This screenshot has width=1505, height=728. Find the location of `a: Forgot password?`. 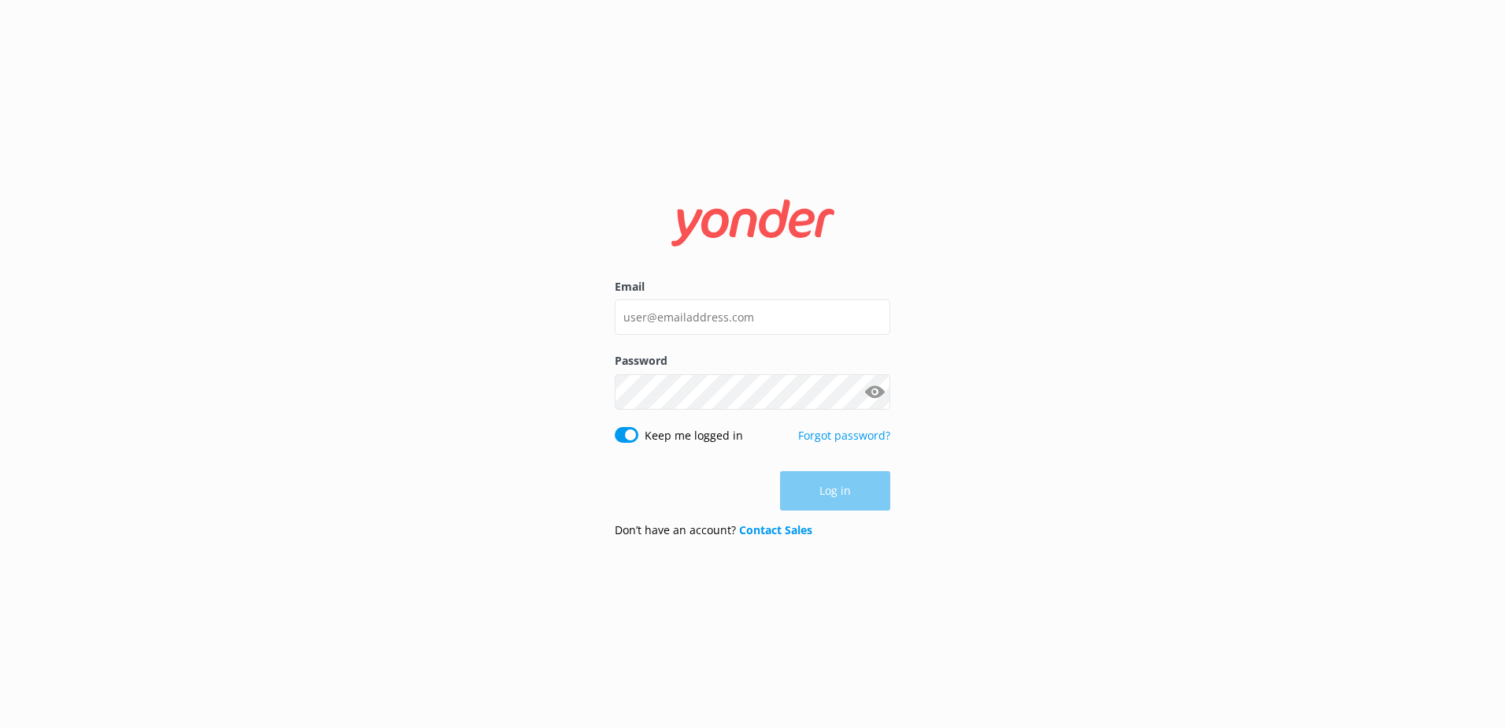

a: Forgot password? is located at coordinates (844, 435).